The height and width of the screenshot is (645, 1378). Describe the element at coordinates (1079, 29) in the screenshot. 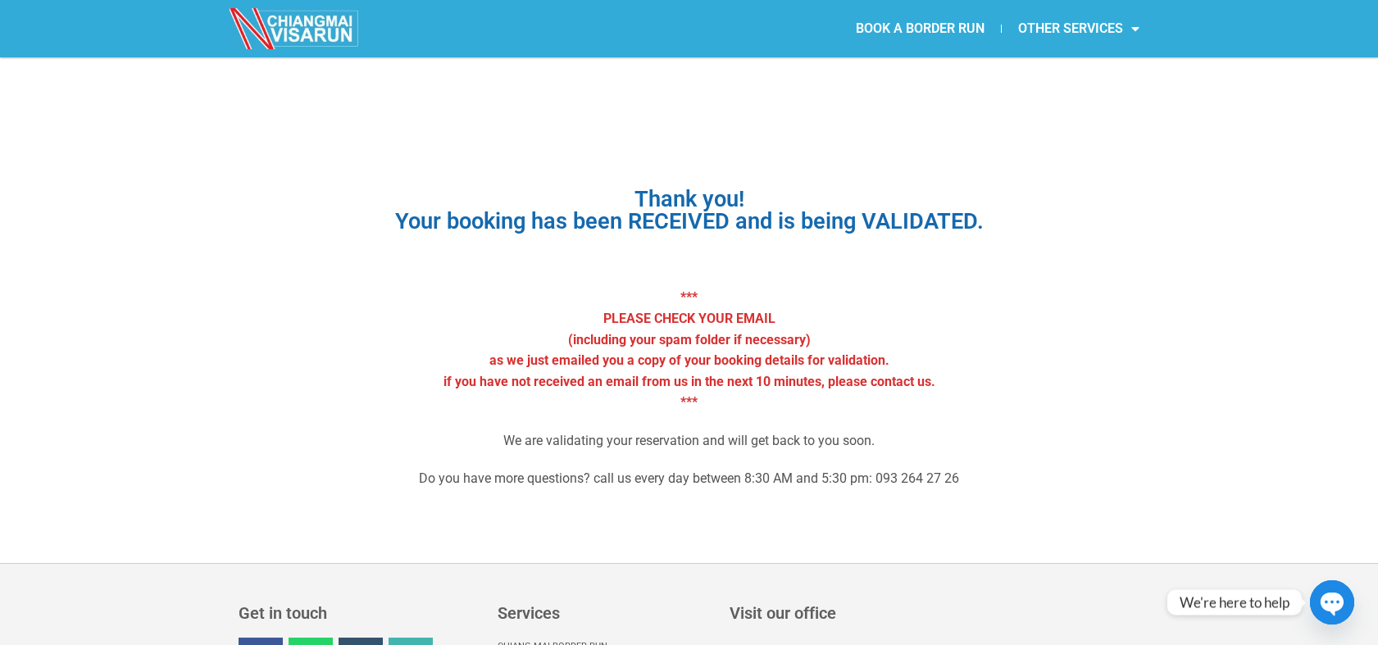

I see `a: OTHER SERVICES` at that location.